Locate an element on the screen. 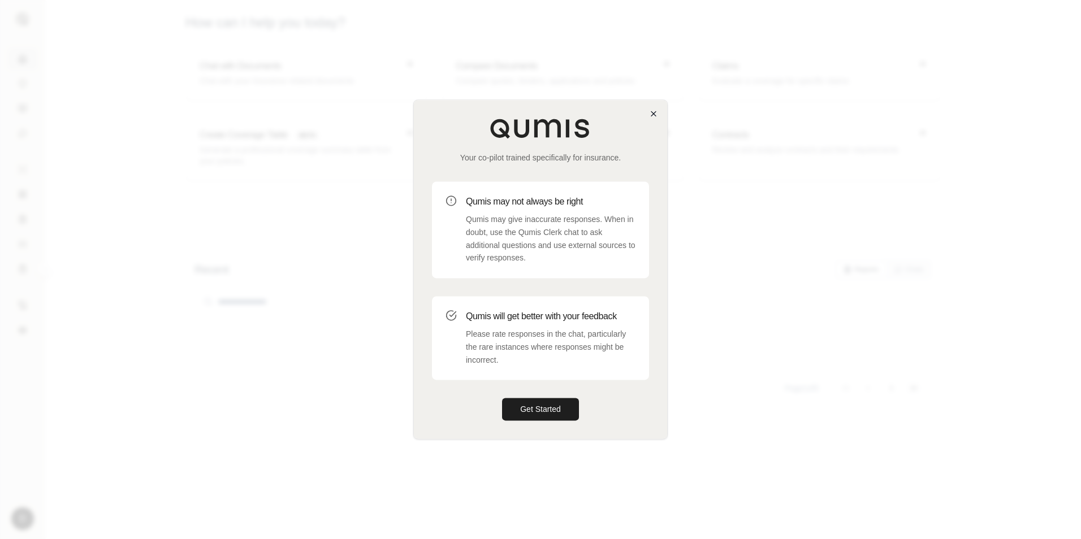  p: Your co-pilot trained specifically for insurance. is located at coordinates (541, 158).